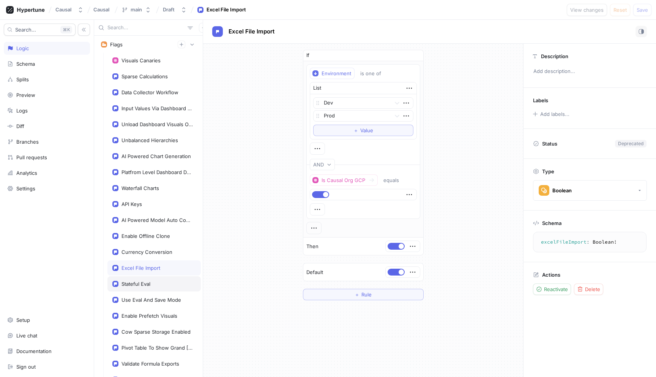 Image resolution: width=656 pixels, height=377 pixels. Describe the element at coordinates (620, 10) in the screenshot. I see `span: Reset` at that location.